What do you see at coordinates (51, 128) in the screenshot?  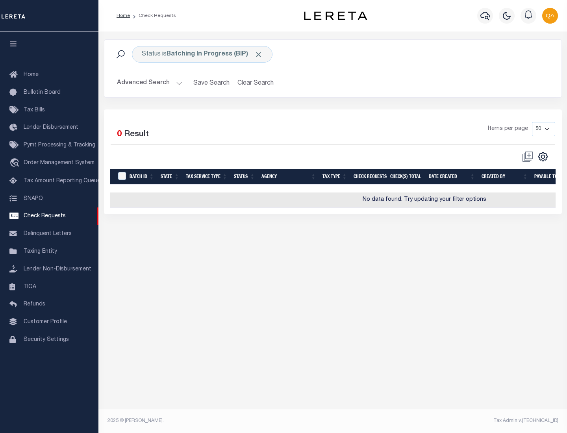 I see `span: Lender Disbursement` at bounding box center [51, 128].